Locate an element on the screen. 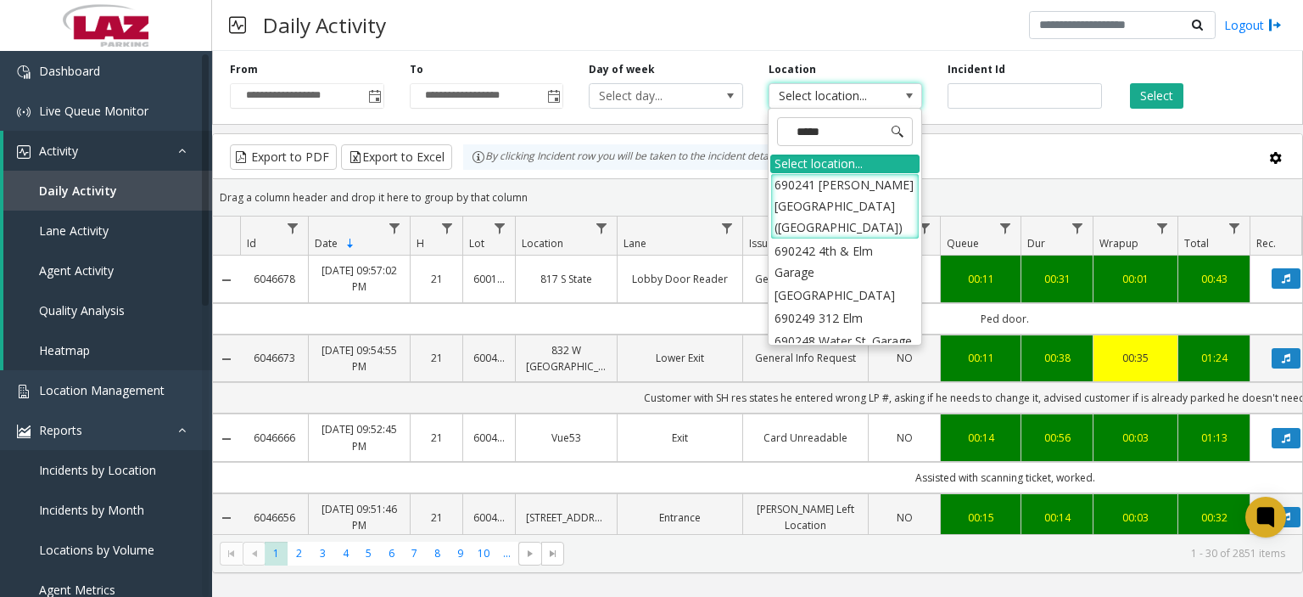 The width and height of the screenshot is (1303, 597). a: Collapse Details is located at coordinates (227, 280).